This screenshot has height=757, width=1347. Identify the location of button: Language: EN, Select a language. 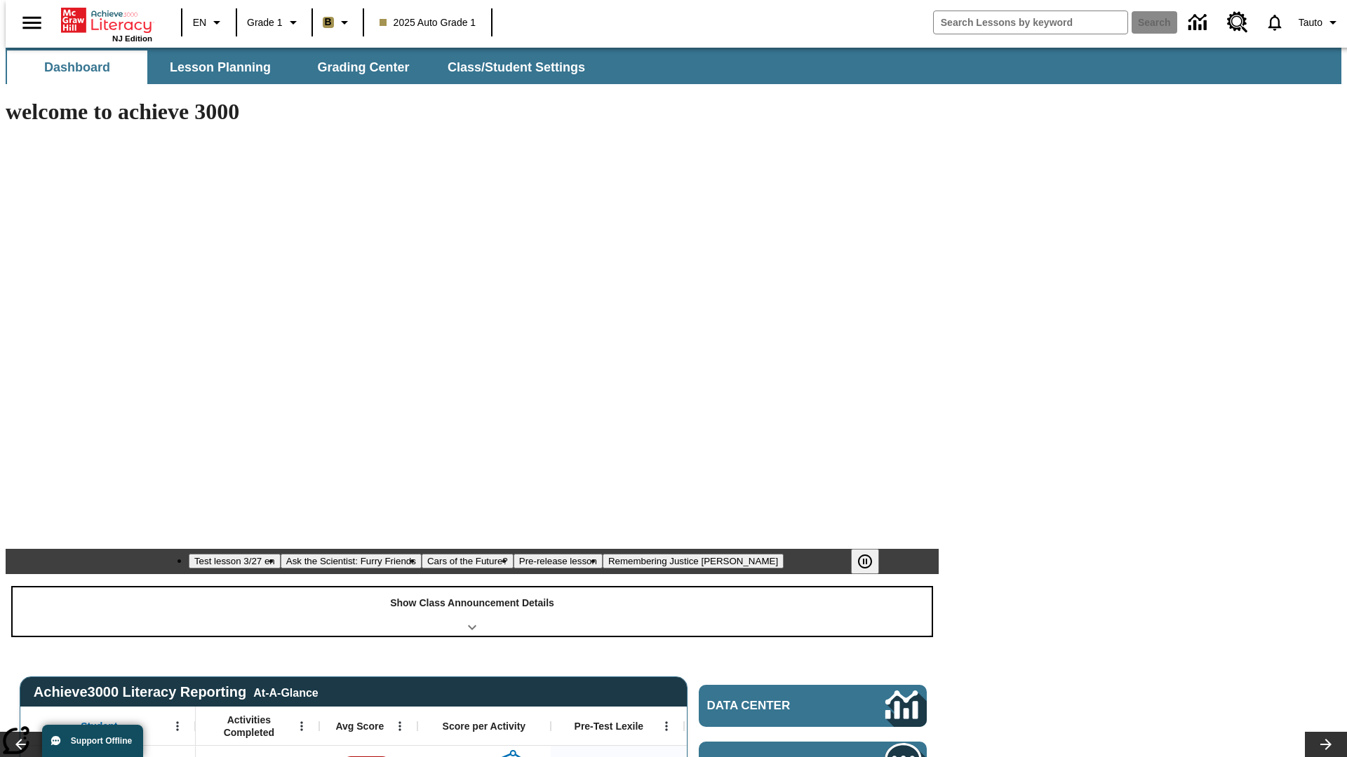
(209, 22).